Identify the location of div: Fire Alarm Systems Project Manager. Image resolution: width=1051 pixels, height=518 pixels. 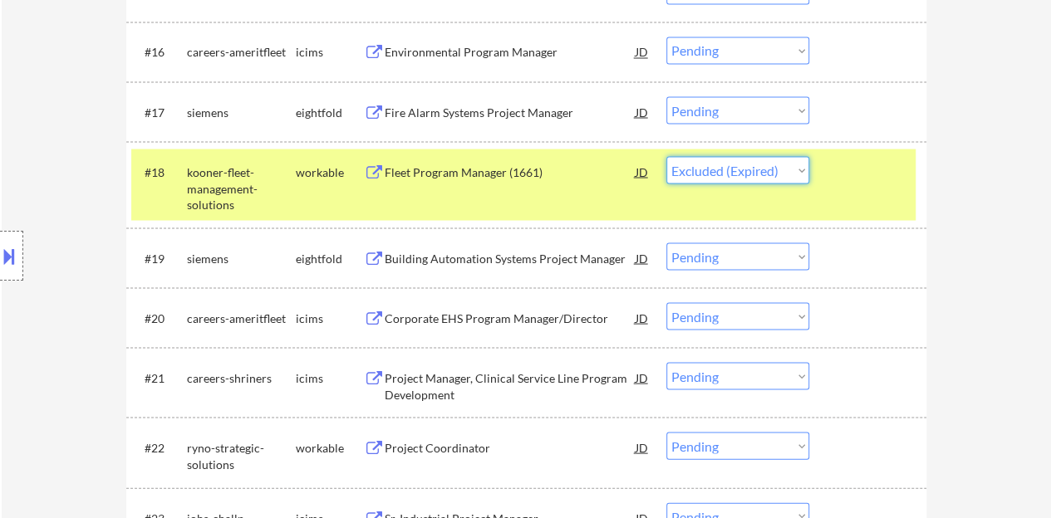
(510, 112).